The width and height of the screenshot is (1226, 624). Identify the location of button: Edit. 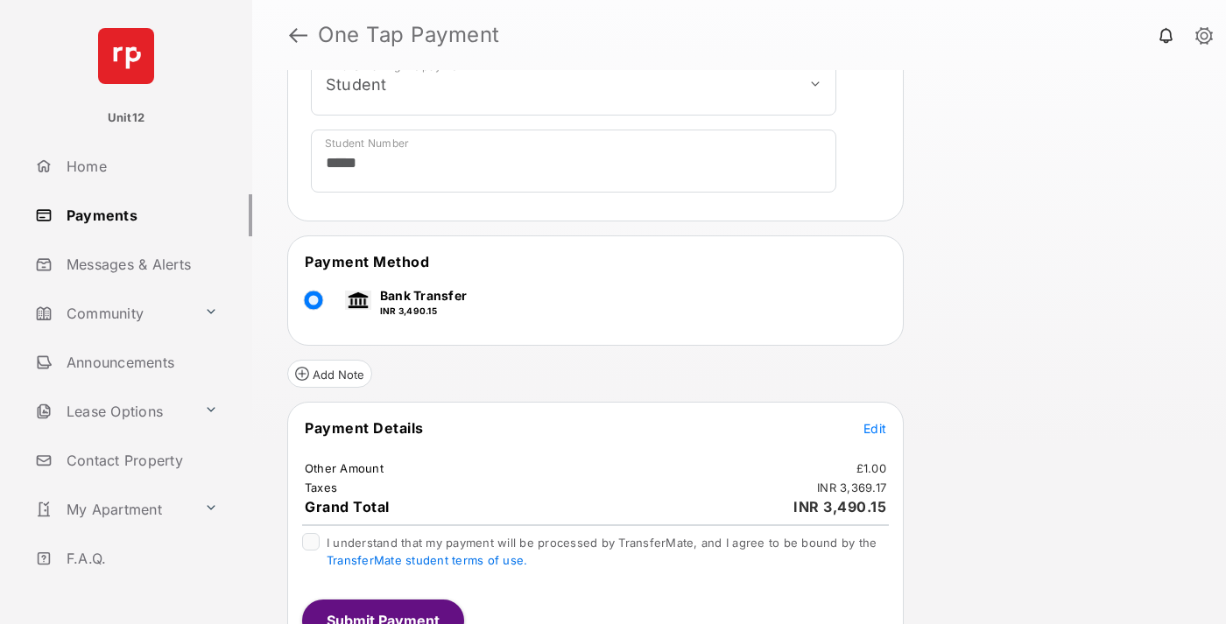
(875, 428).